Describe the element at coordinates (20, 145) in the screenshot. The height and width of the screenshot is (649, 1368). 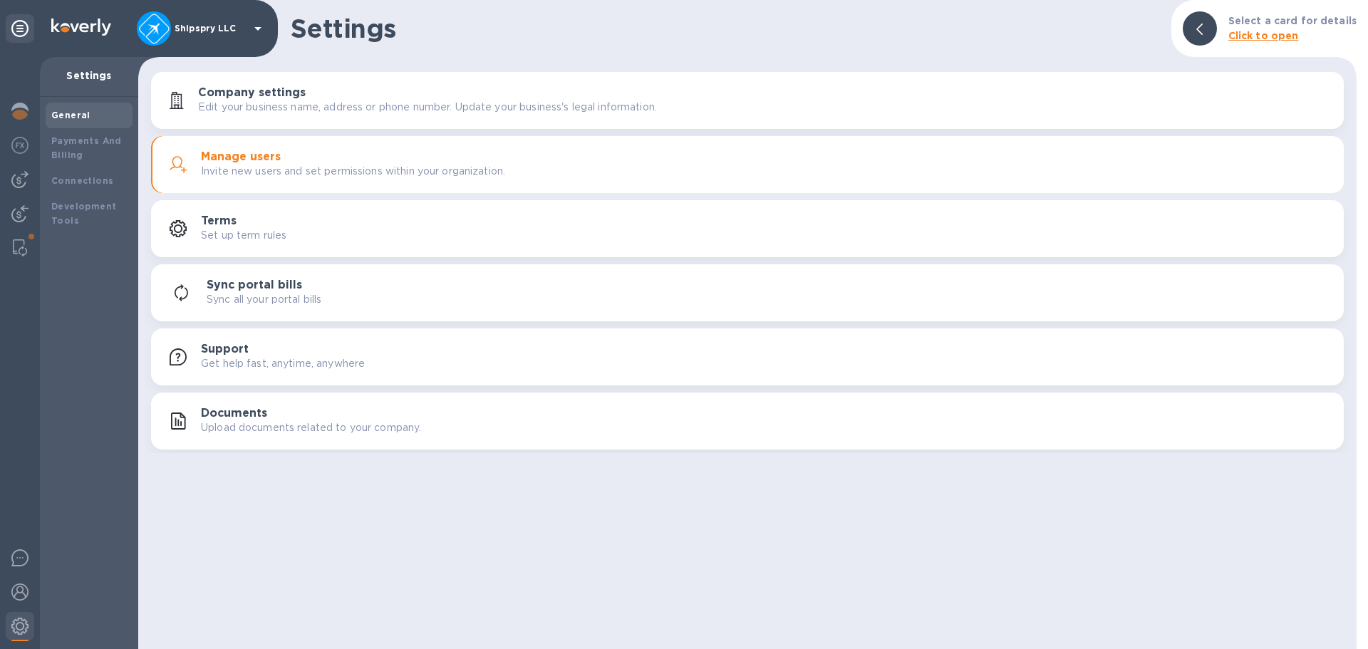
I see `img: Foreign exchange` at that location.